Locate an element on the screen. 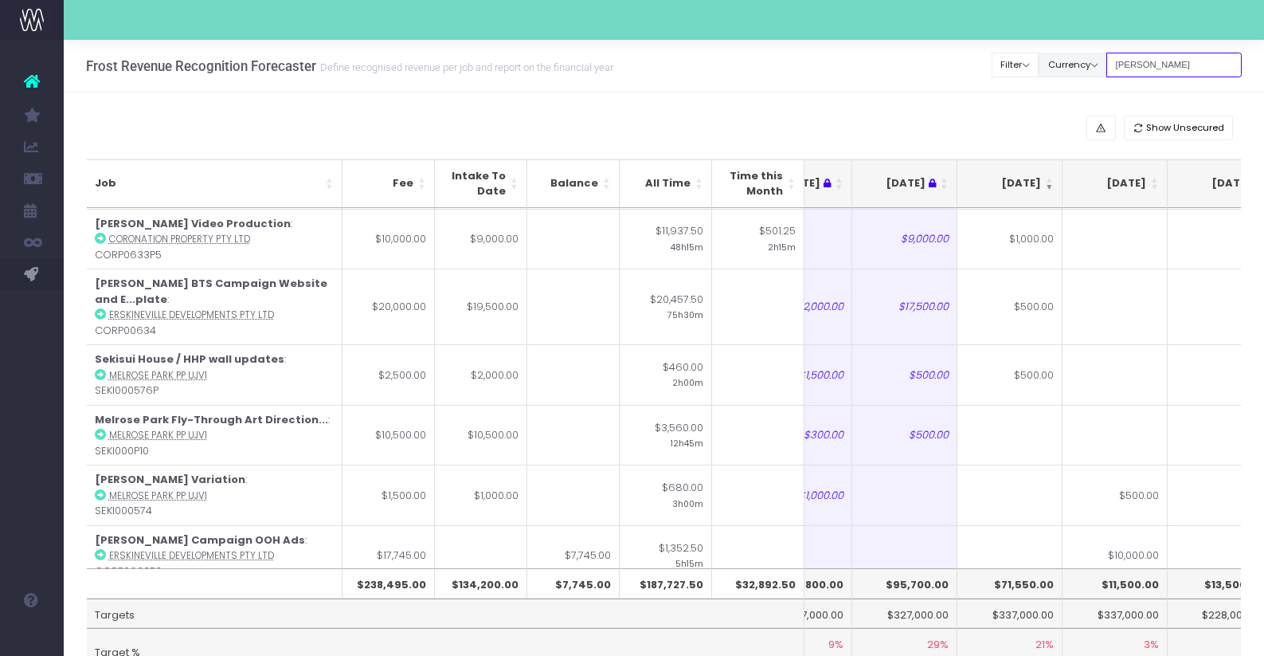 Image resolution: width=1264 pixels, height=656 pixels. th: Oct 25: activate to sort column ascending is located at coordinates (1010, 183).